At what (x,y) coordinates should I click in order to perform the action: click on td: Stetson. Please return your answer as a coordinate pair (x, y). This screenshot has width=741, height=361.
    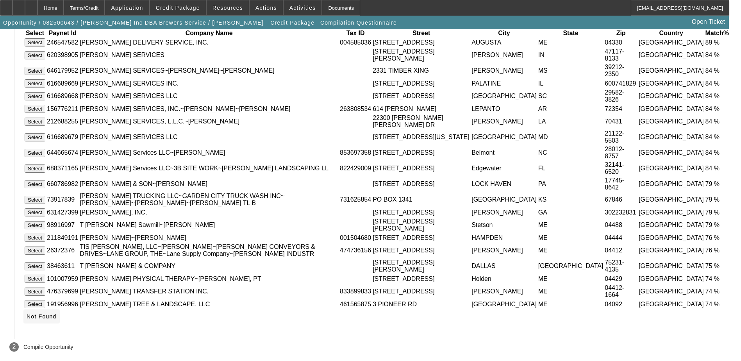
    Looking at the image, I should click on (504, 225).